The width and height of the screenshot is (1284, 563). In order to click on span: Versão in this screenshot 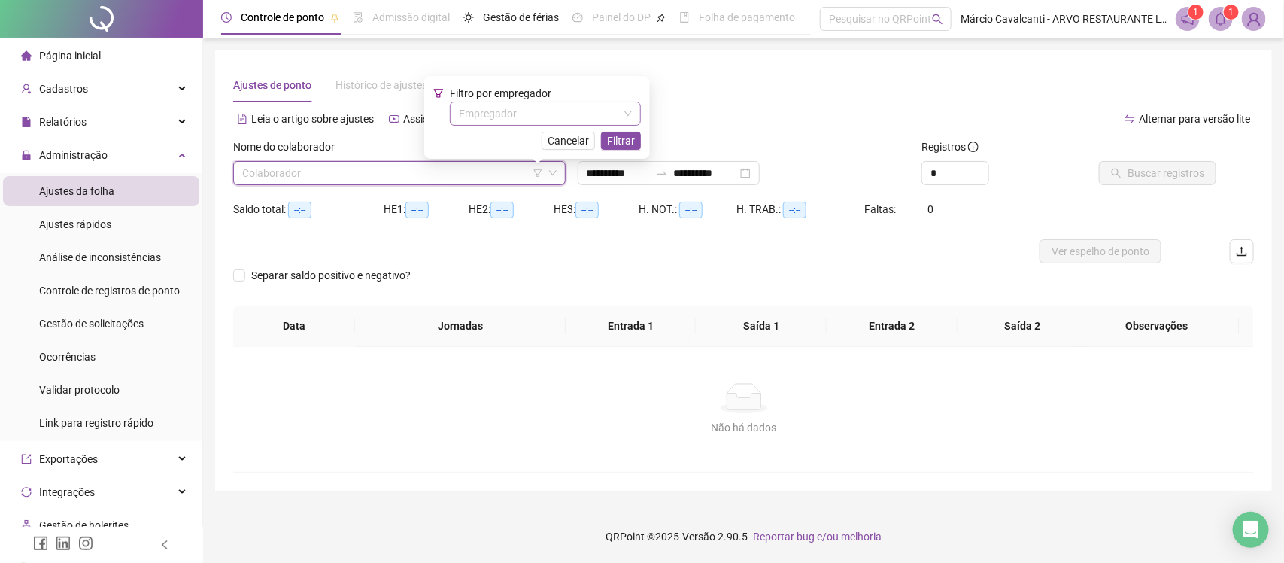, I will do `click(699, 536)`.